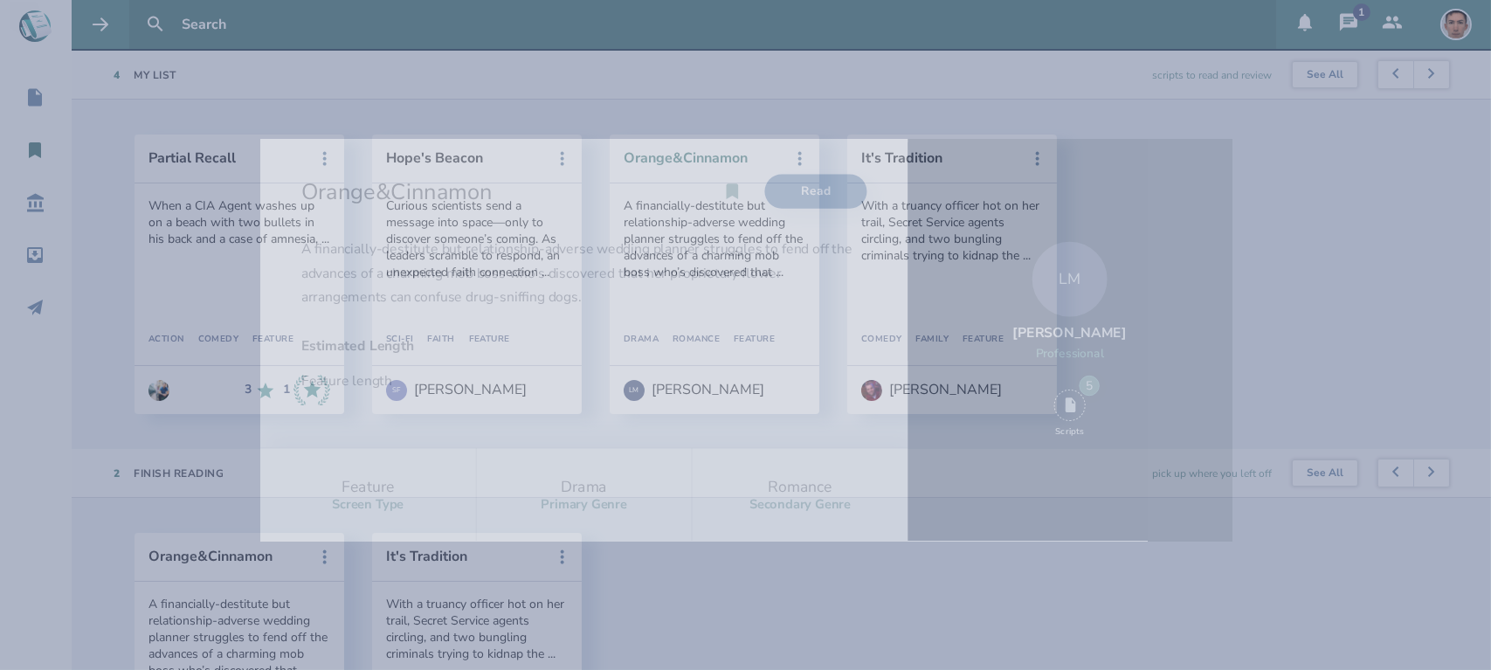  I want to click on div: Feature length, so click(435, 380).